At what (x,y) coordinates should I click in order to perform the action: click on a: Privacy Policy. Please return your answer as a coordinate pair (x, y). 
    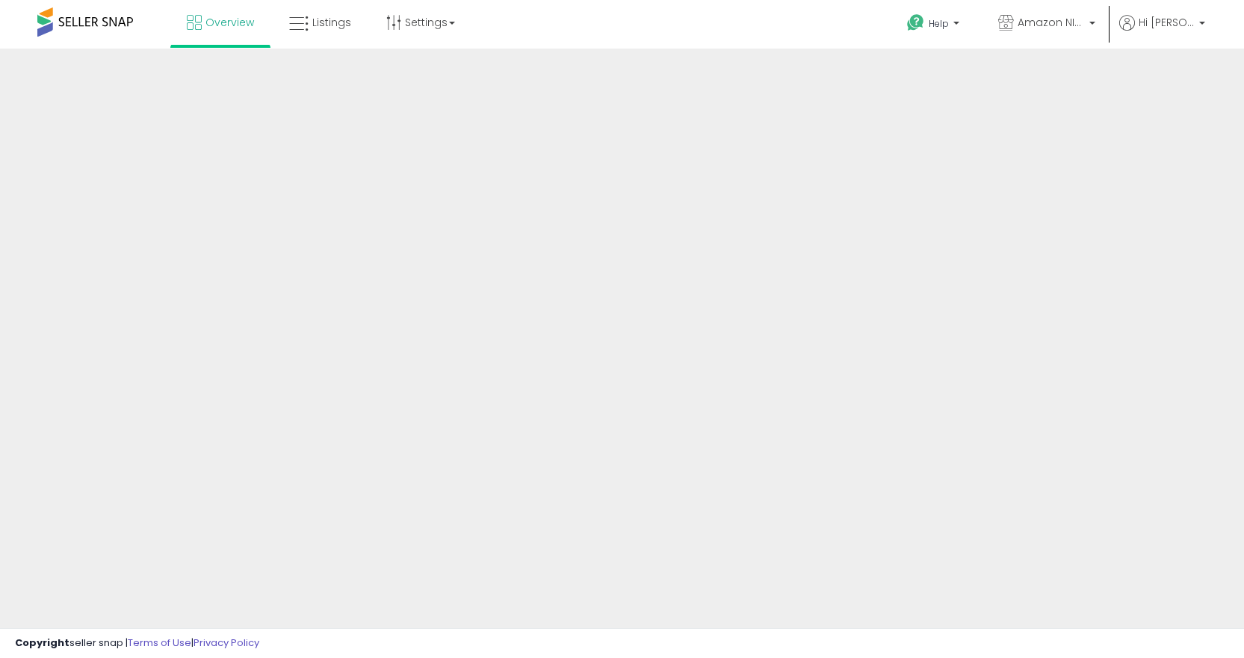
    Looking at the image, I should click on (226, 642).